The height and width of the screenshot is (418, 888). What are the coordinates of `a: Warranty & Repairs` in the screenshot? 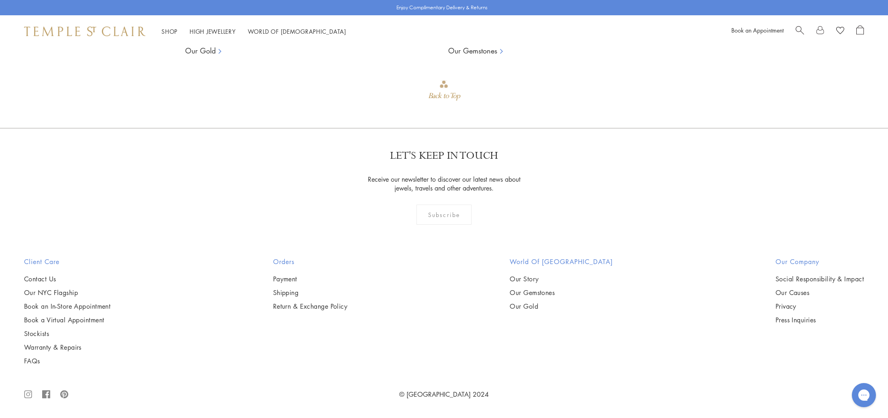 It's located at (67, 347).